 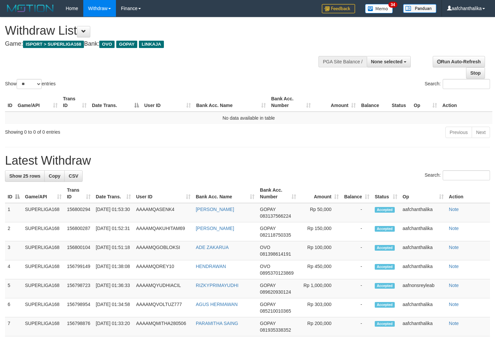 What do you see at coordinates (163, 307) in the screenshot?
I see `td: AAAAMQVOLTUZ777` at bounding box center [163, 307].